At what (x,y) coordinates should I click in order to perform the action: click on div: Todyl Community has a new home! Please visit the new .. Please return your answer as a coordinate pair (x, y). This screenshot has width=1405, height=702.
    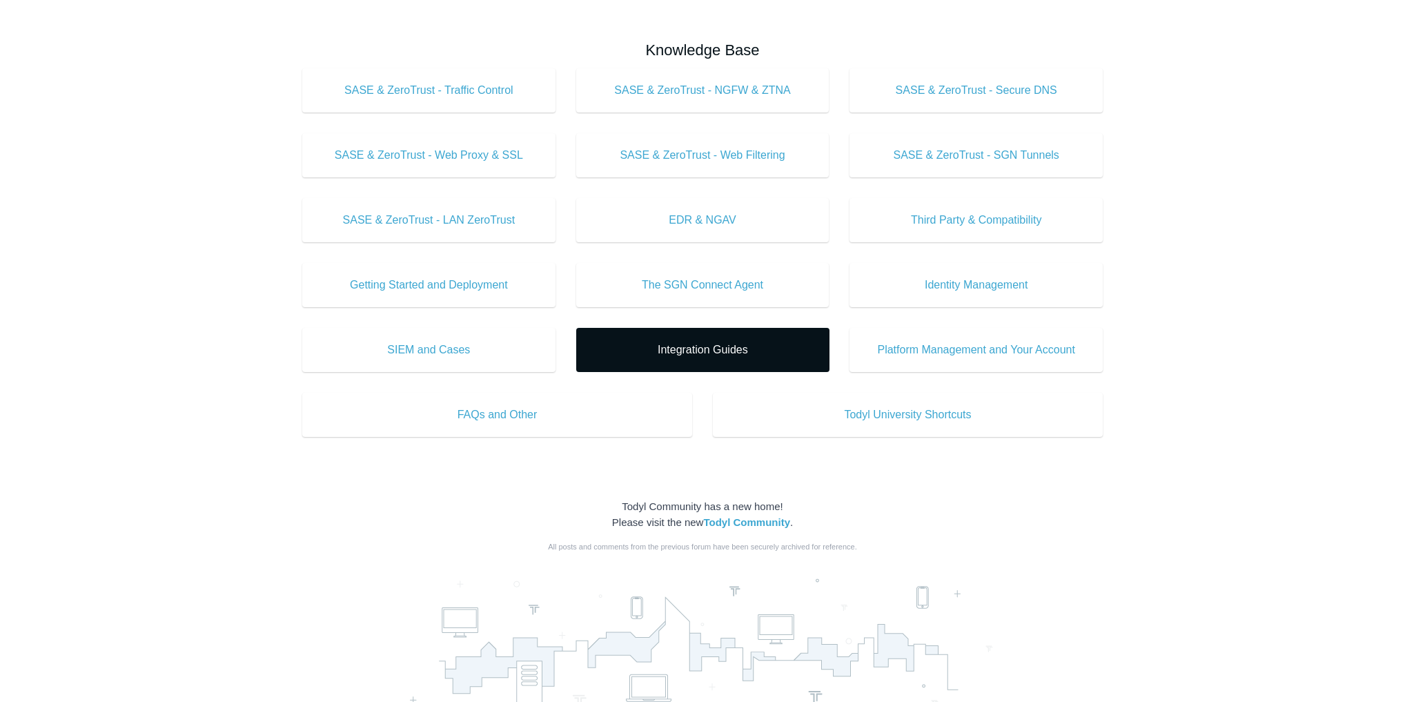
    Looking at the image, I should click on (703, 514).